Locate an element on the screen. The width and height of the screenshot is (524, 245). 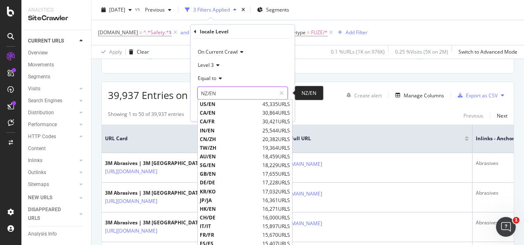
span: US/EN is located at coordinates (230, 104).